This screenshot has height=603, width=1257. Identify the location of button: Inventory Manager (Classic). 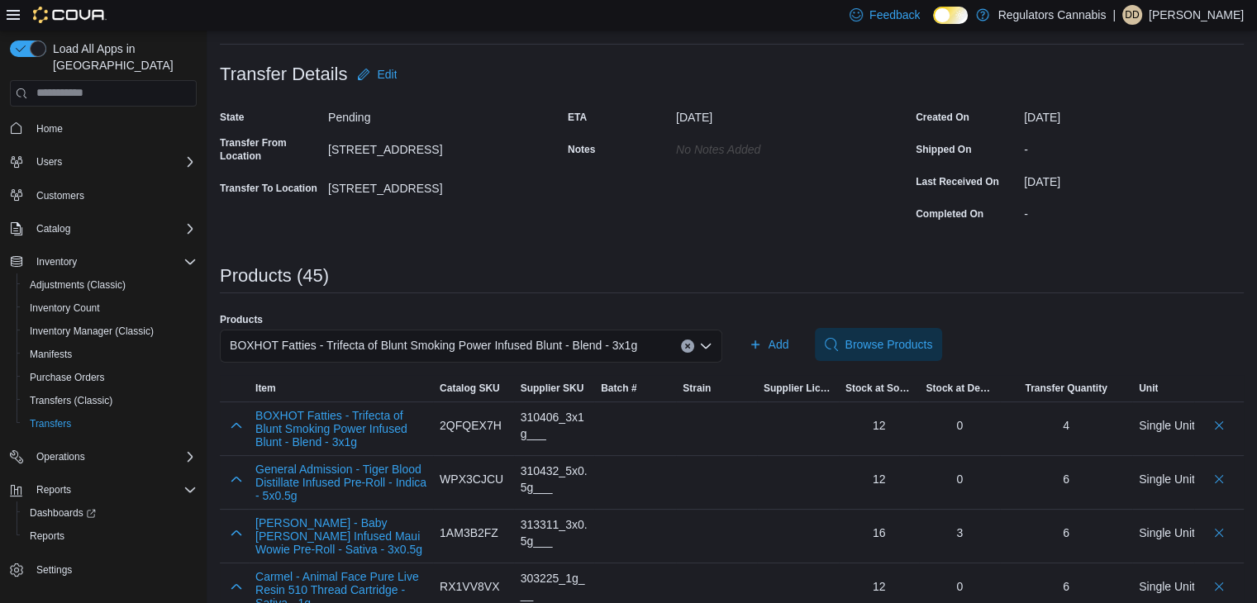
(110, 331).